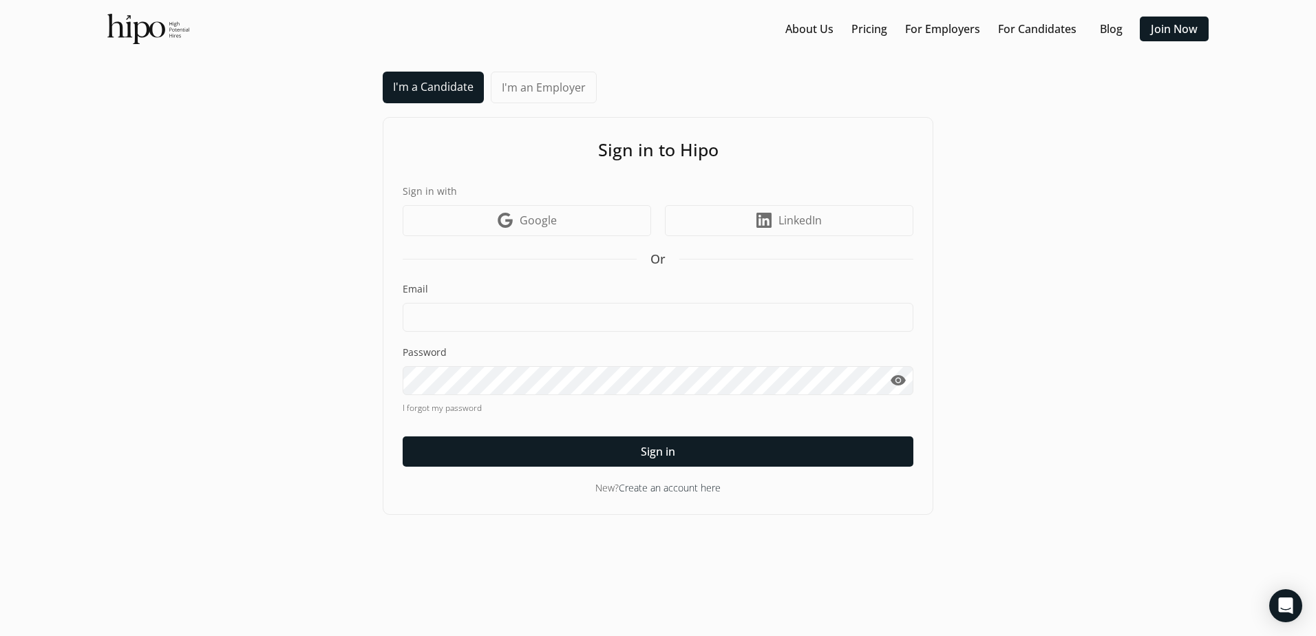  What do you see at coordinates (658, 451) in the screenshot?
I see `span: Sign in` at bounding box center [658, 451].